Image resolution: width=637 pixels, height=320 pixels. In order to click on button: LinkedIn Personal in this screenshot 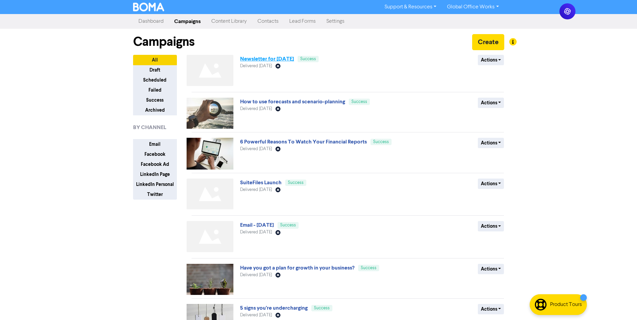, I will do `click(155, 184)`.